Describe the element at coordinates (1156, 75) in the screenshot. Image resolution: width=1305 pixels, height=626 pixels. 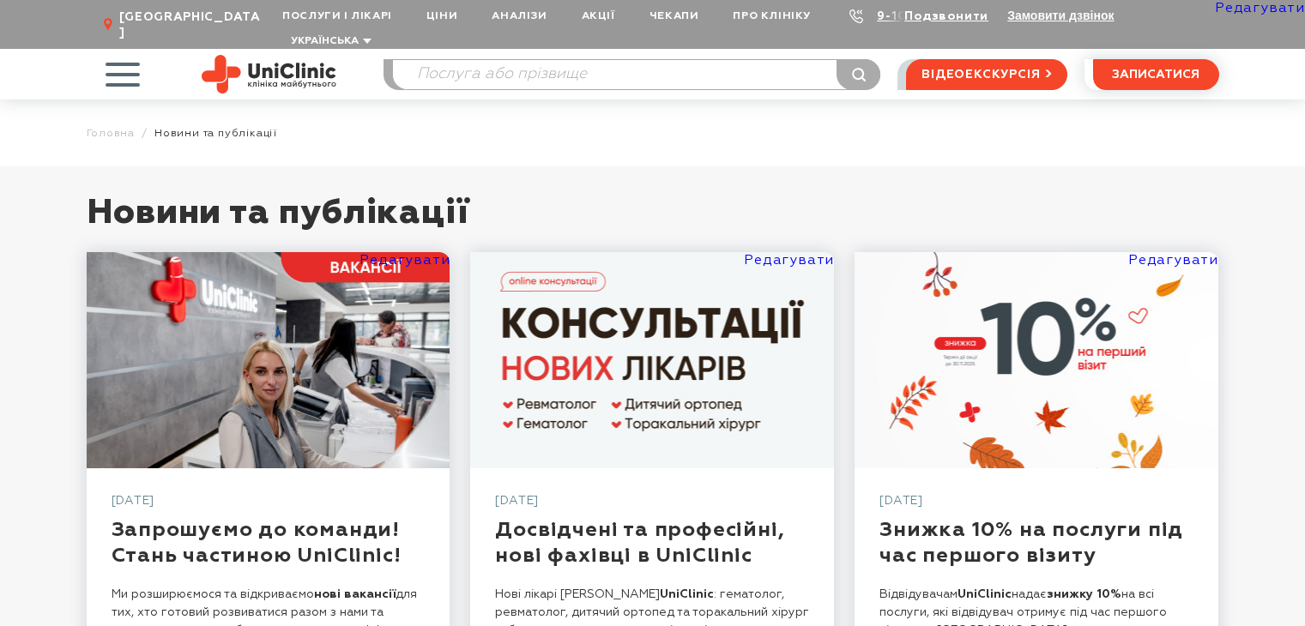
I see `button: записатися` at that location.